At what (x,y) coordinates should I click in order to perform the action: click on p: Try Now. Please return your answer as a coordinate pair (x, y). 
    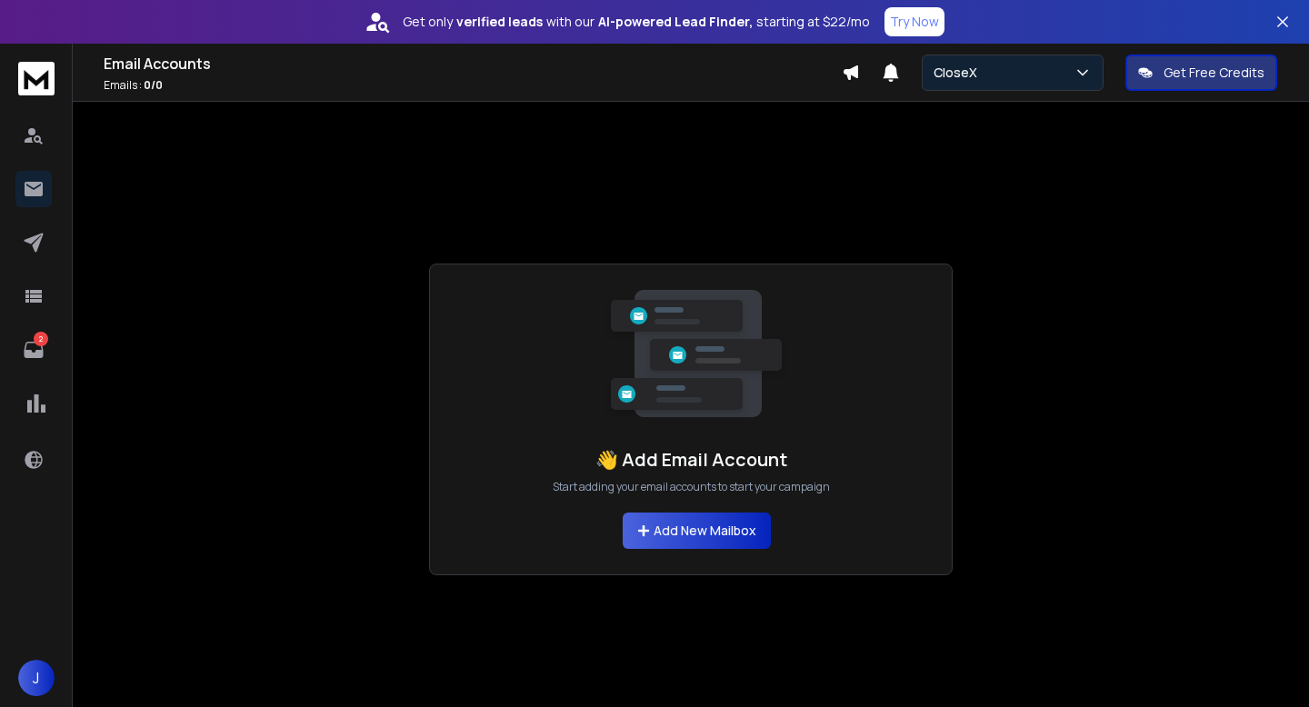
    Looking at the image, I should click on (915, 22).